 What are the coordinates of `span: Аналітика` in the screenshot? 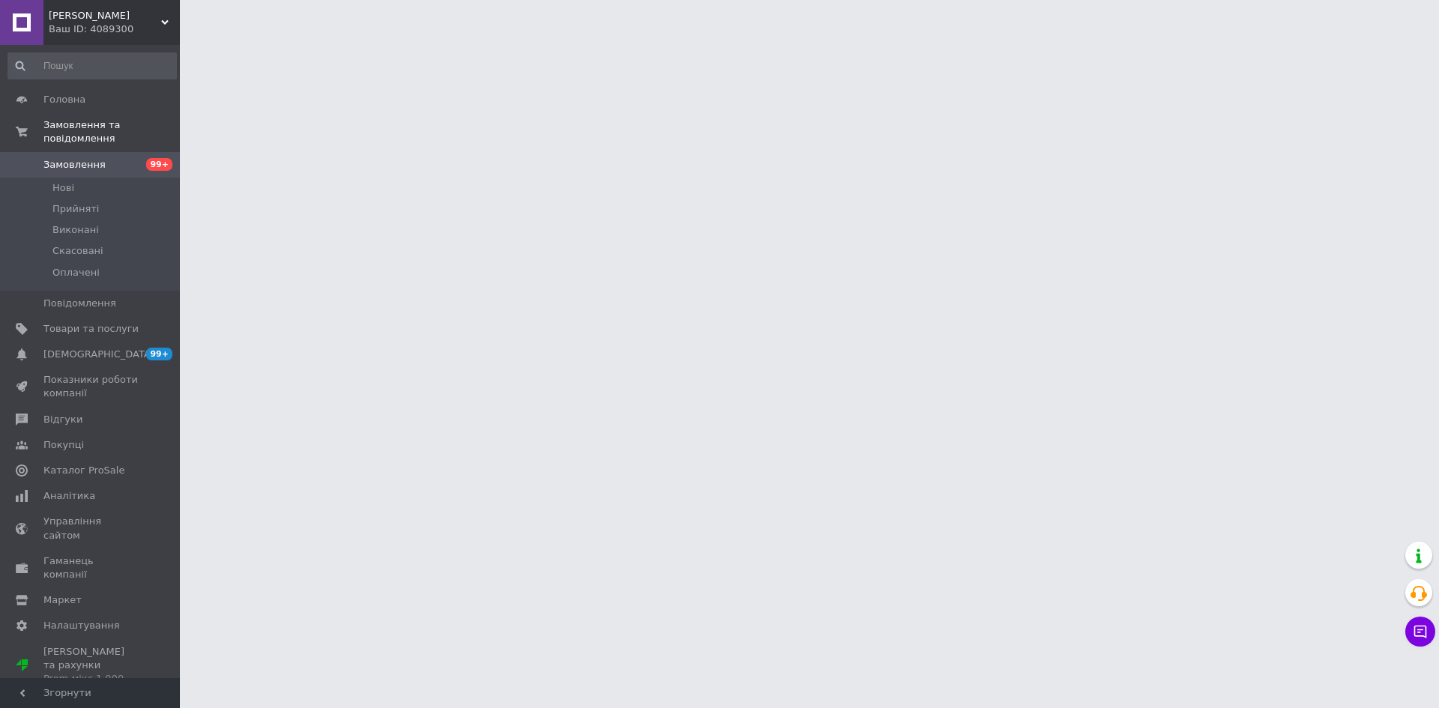 It's located at (69, 496).